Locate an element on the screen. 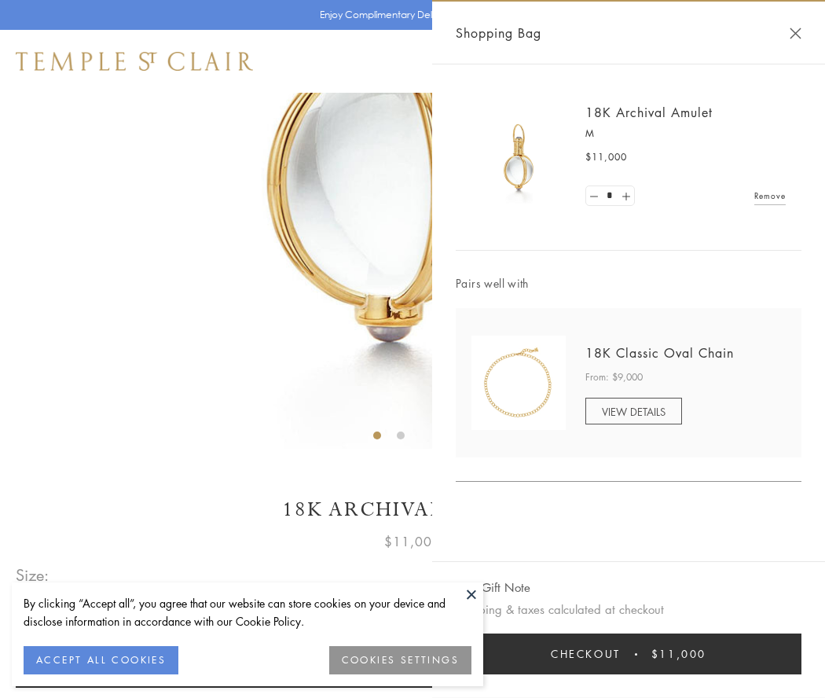 Image resolution: width=825 pixels, height=698 pixels. a: Remove is located at coordinates (770, 196).